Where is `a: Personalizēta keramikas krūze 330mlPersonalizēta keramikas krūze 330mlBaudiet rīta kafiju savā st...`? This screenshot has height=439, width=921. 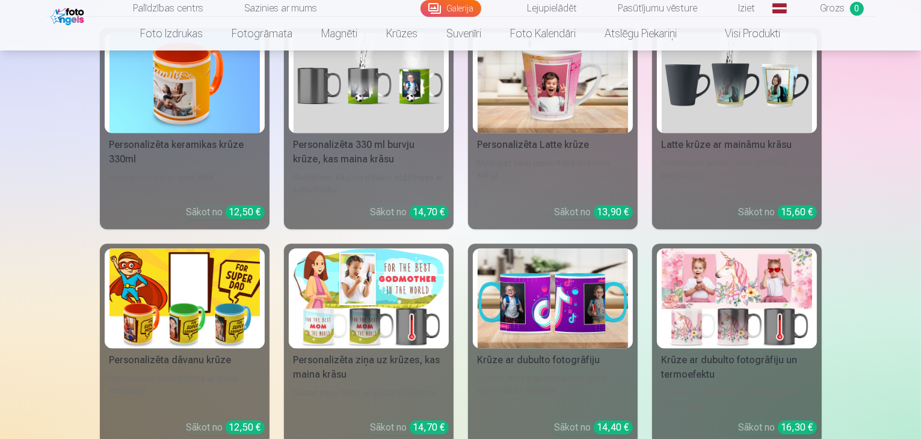 a: Personalizēta keramikas krūze 330mlPersonalizēta keramikas krūze 330mlBaudiet rīta kafiju savā st... is located at coordinates (185, 128).